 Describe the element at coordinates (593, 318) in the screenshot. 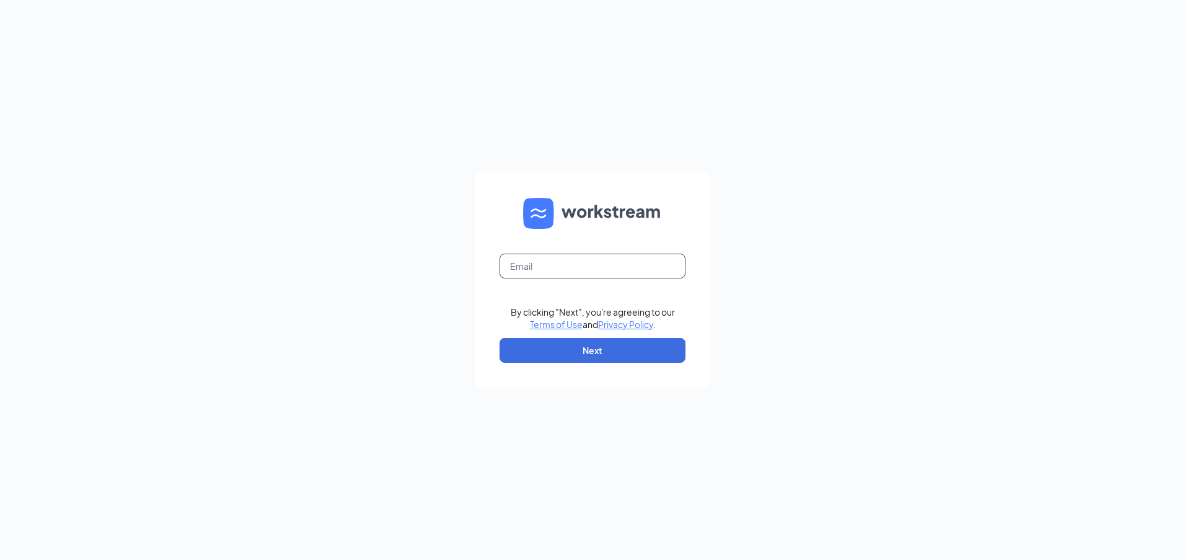

I see `div: By clicking "Next", you're agreeing to our and .` at that location.